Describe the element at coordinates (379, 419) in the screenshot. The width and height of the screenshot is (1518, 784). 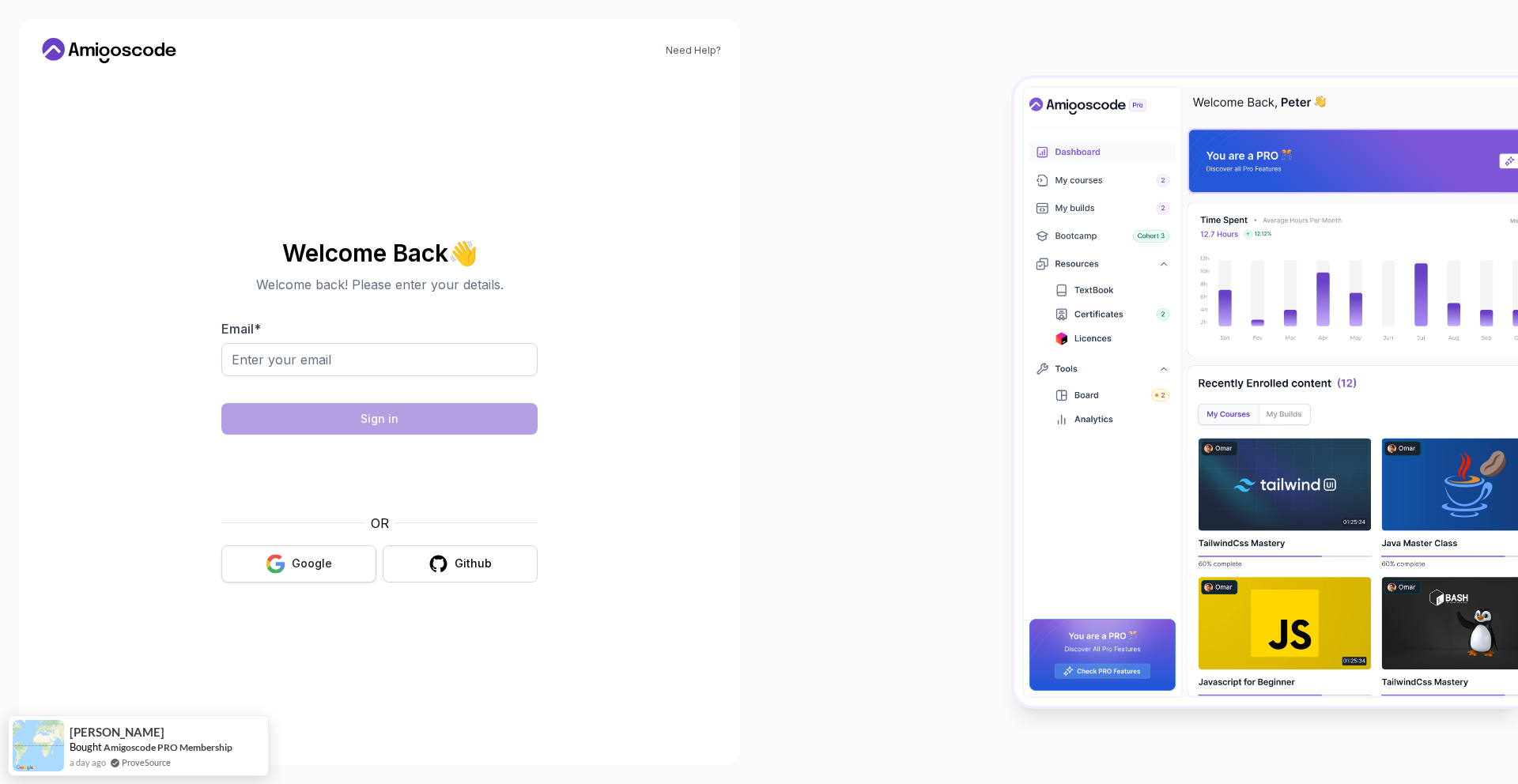
I see `div: Sign in` at that location.